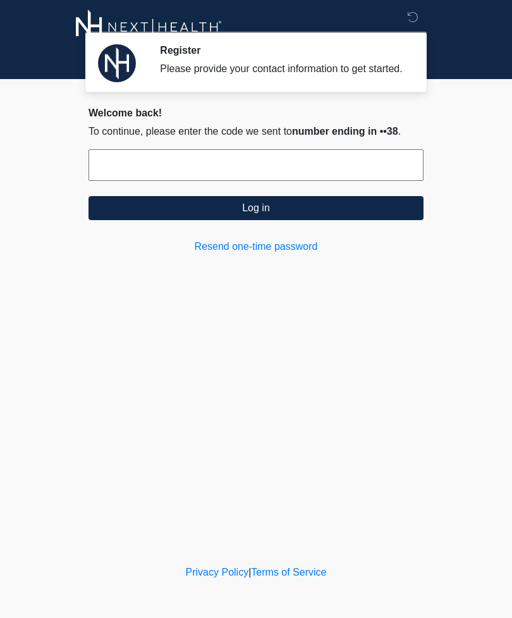  What do you see at coordinates (282, 69) in the screenshot?
I see `div: Please provide your contact information to get started.` at bounding box center [282, 69].